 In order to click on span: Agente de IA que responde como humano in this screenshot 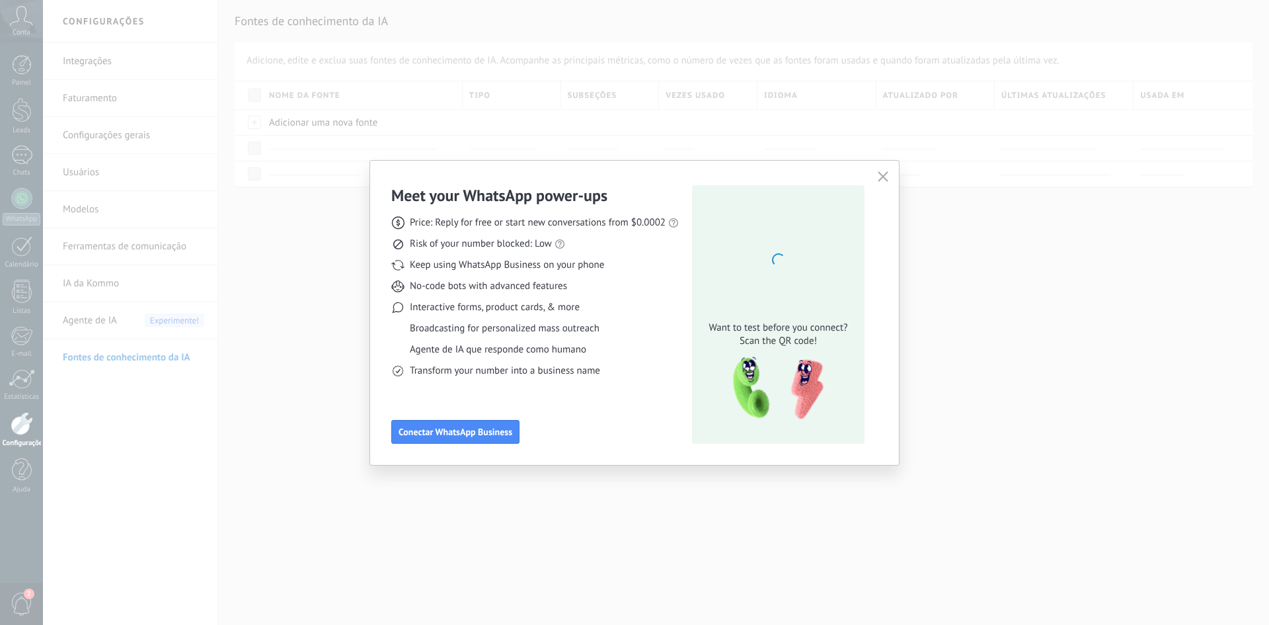, I will do `click(498, 350)`.